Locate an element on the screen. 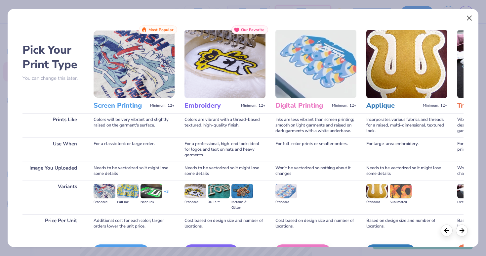 The width and height of the screenshot is (486, 256). div: Metallic & Glitter is located at coordinates (242, 205).